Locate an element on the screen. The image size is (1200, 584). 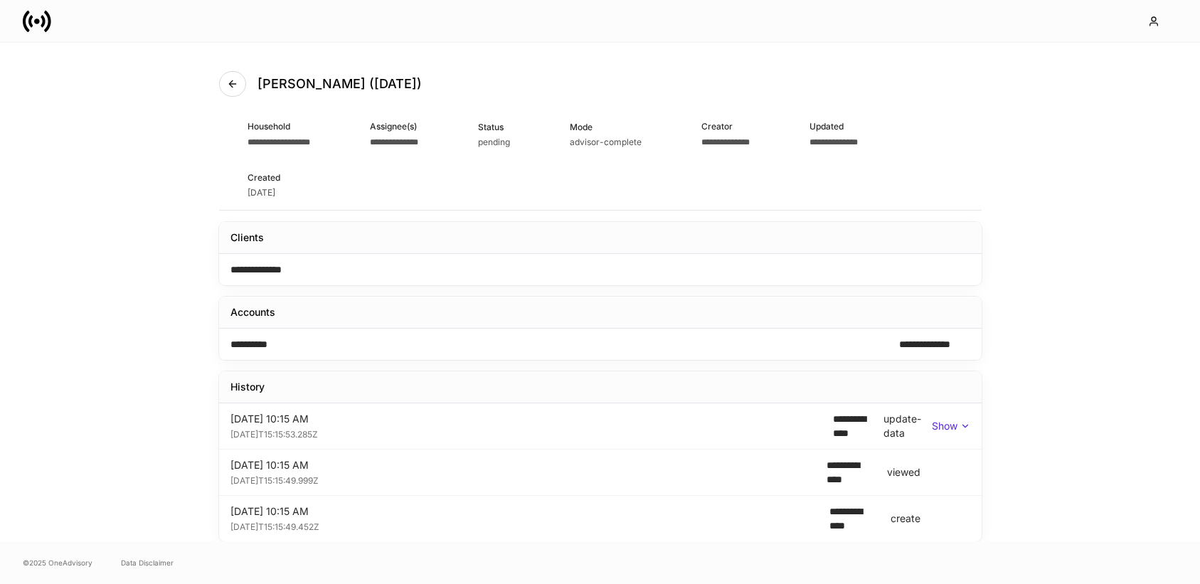
div: advisor-complete is located at coordinates (605, 142).